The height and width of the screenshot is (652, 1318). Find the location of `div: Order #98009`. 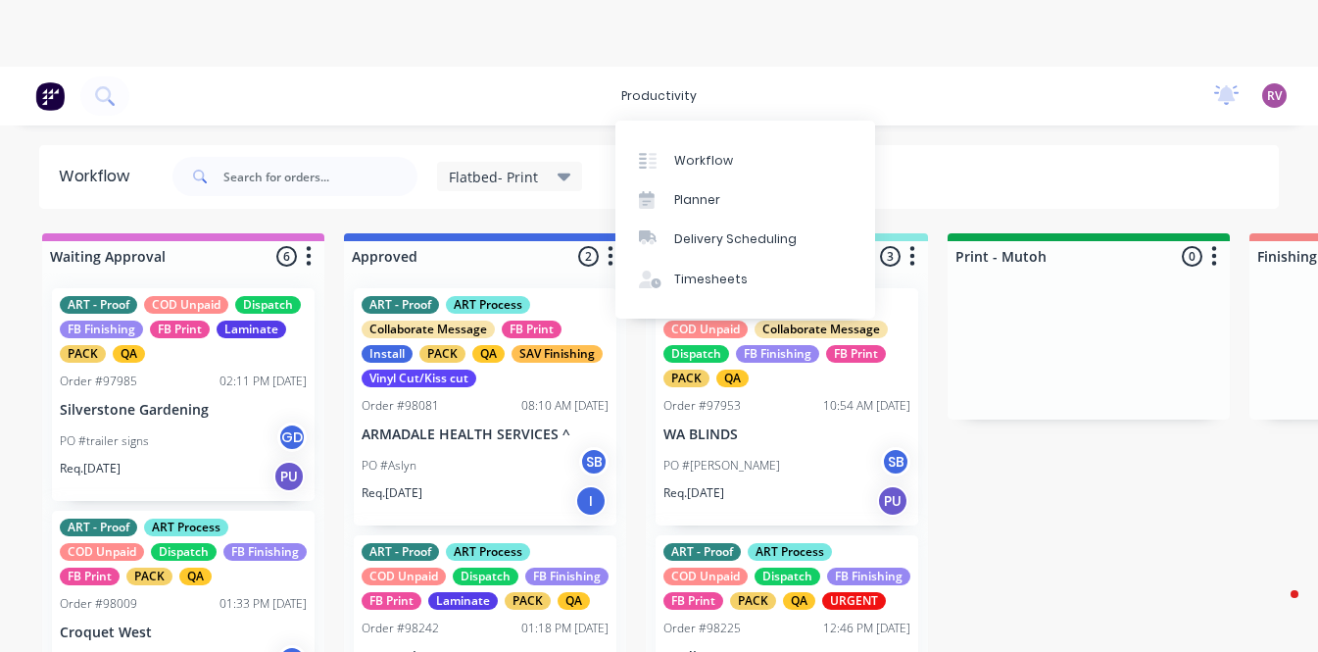

div: Order #98009 is located at coordinates (98, 604).